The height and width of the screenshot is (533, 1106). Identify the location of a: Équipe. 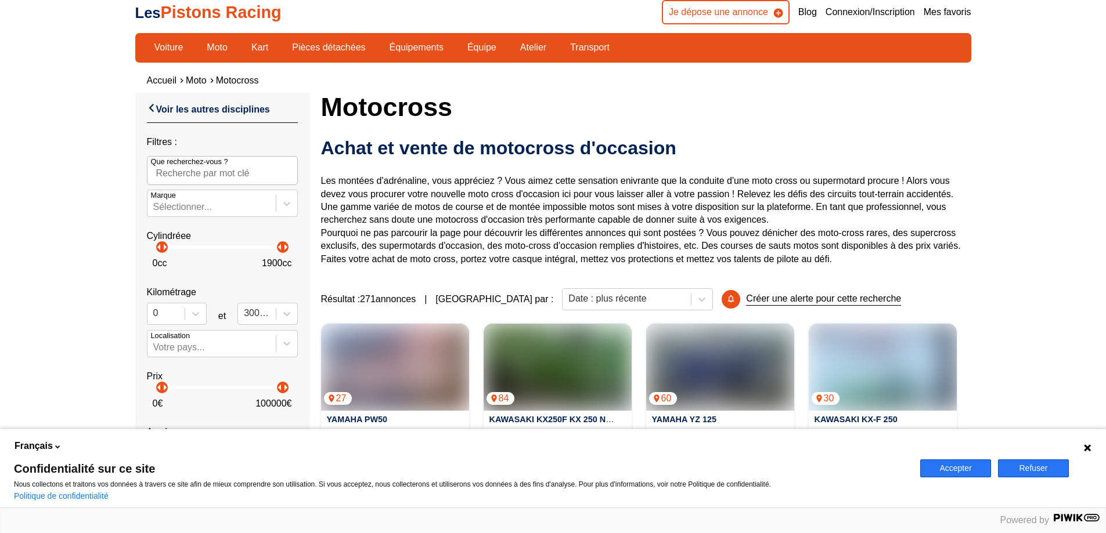
(482, 48).